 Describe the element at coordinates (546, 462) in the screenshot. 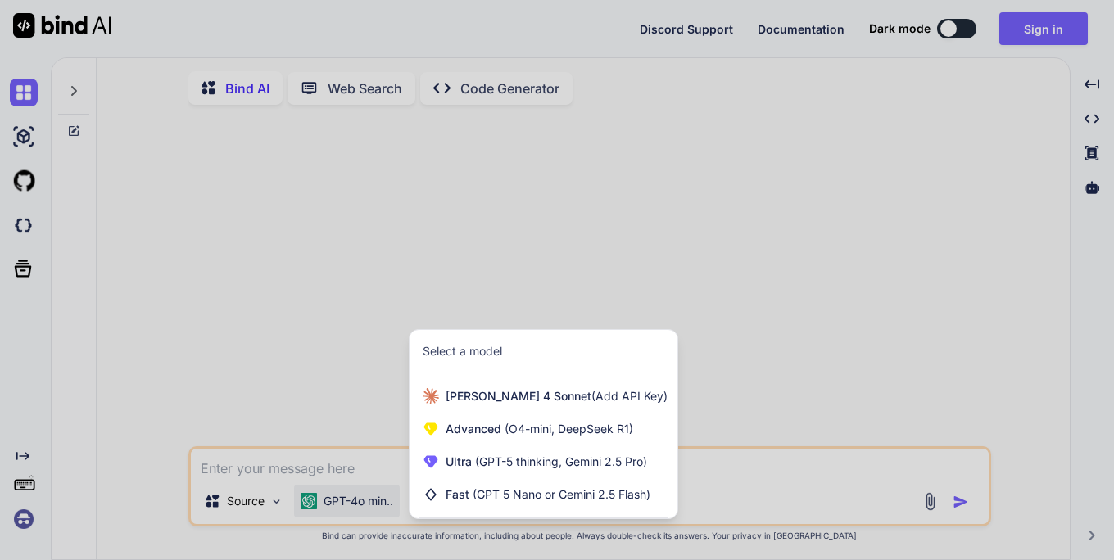

I see `span: Ultra` at that location.